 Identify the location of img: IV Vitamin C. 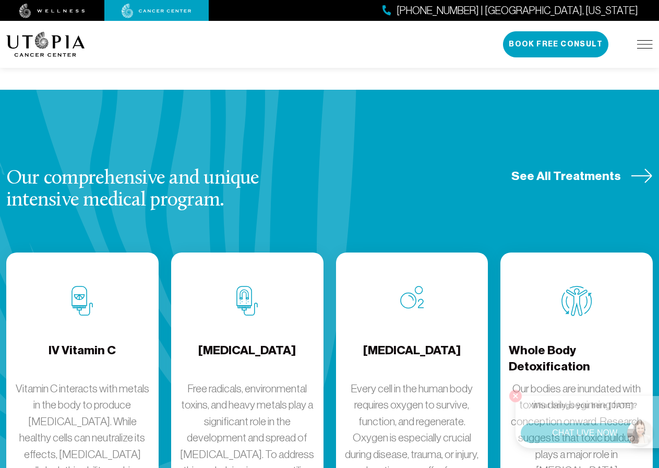
(82, 301).